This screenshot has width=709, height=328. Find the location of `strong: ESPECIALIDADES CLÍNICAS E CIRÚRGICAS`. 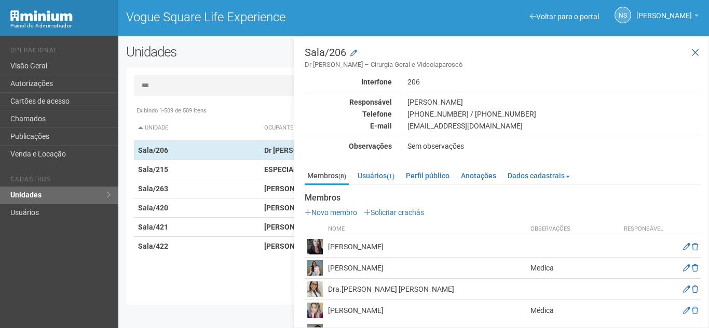

strong: ESPECIALIDADES CLÍNICAS E CIRÚRGICAS is located at coordinates (335, 170).